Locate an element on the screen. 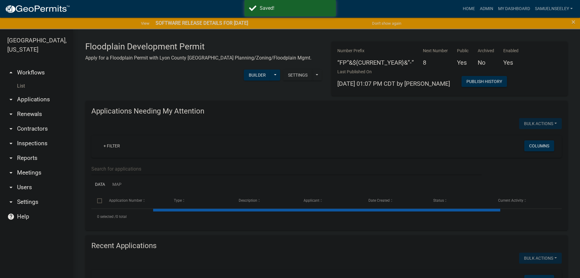 Image resolution: width=580 pixels, height=278 pixels. button: Close is located at coordinates (574, 22).